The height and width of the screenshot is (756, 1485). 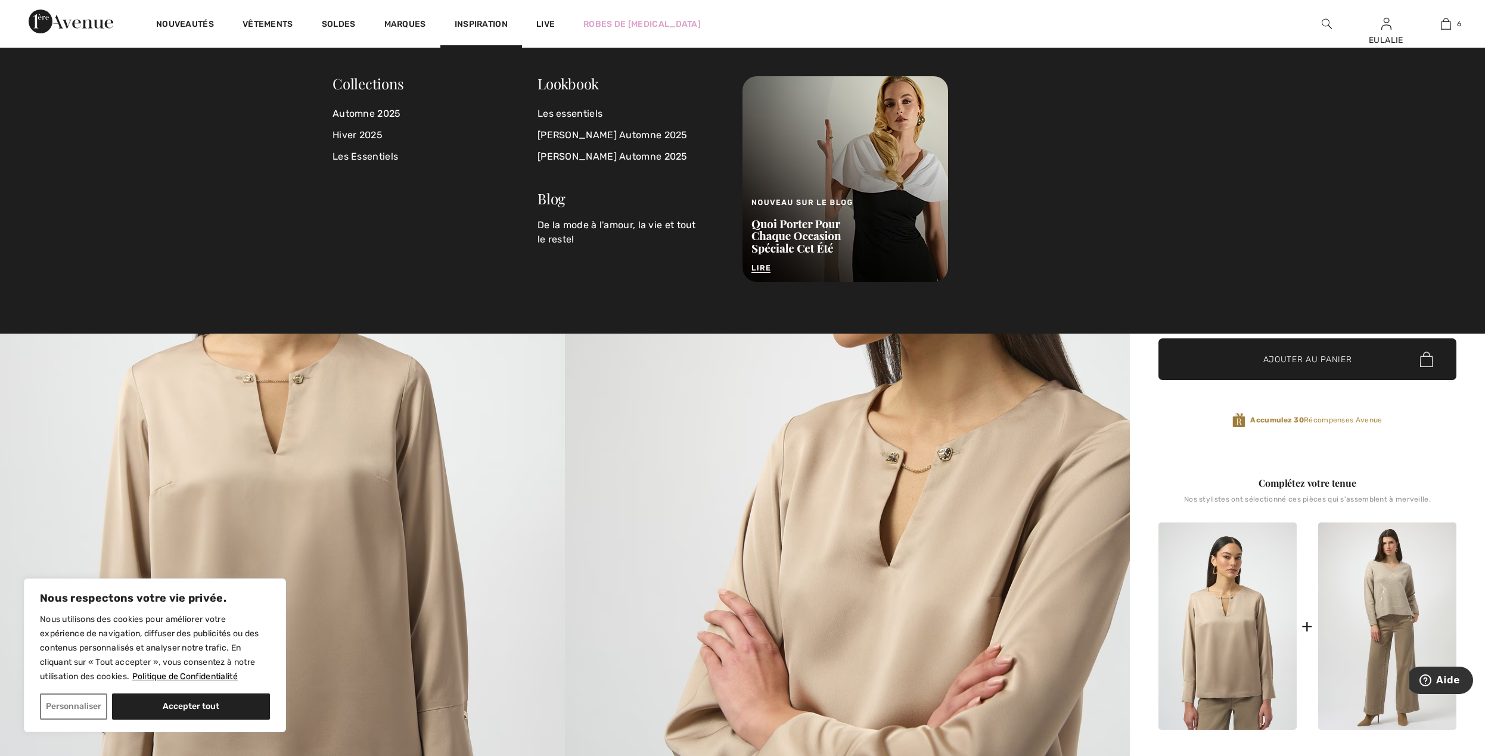 What do you see at coordinates (1277, 420) in the screenshot?
I see `strong: Accumulez 30` at bounding box center [1277, 420].